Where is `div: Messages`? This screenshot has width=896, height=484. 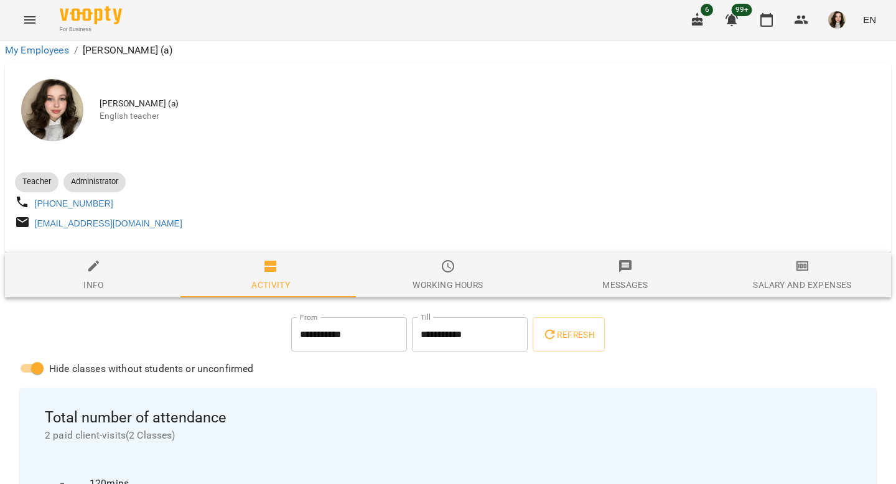 div: Messages is located at coordinates (625, 285).